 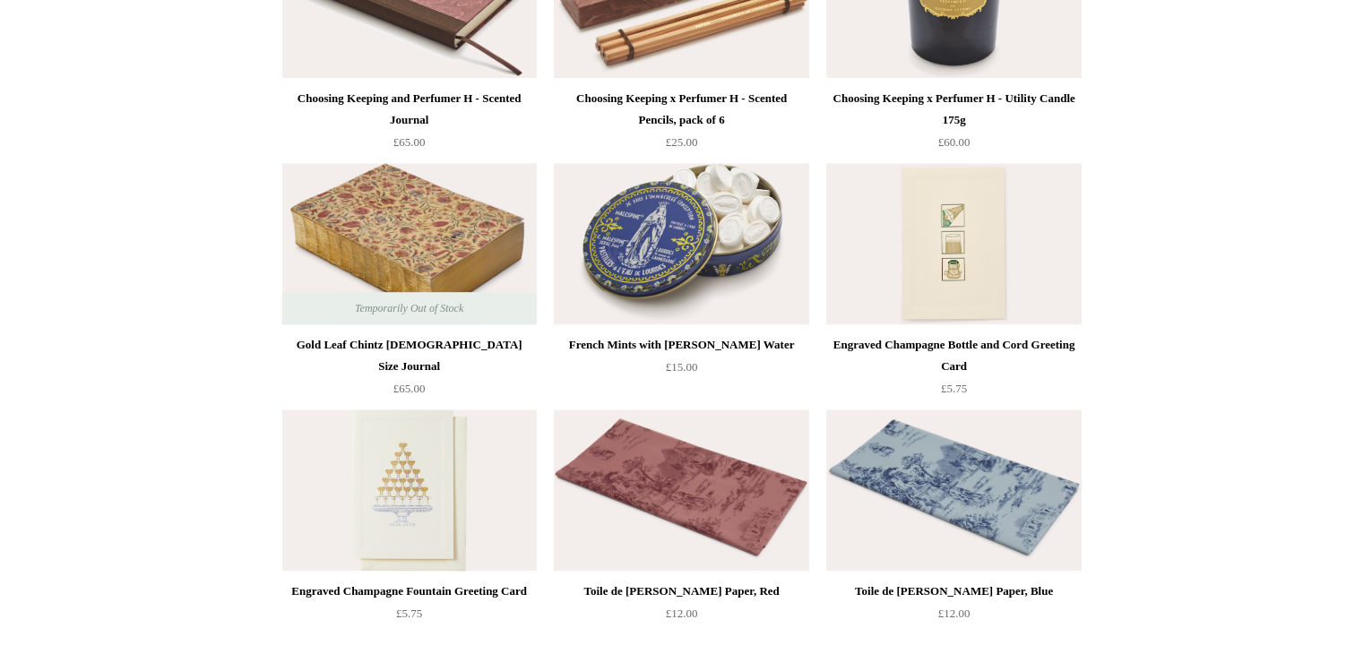 What do you see at coordinates (410, 490) in the screenshot?
I see `img: Engraved Champagne Fountain Greeting Card` at bounding box center [410, 490].